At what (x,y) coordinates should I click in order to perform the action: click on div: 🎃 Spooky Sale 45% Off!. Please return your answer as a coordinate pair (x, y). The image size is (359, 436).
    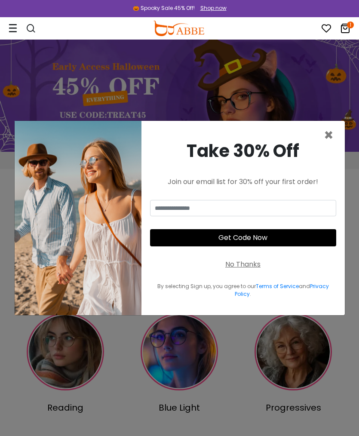
    Looking at the image, I should click on (164, 8).